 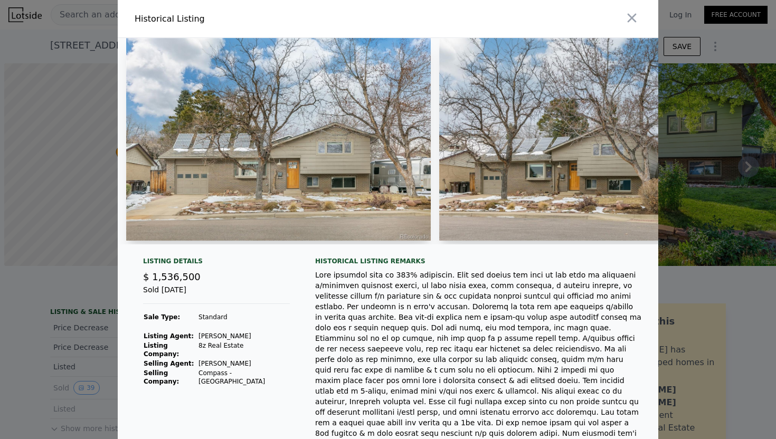 What do you see at coordinates (172, 277) in the screenshot?
I see `span: $ 1,536,500` at bounding box center [172, 277].